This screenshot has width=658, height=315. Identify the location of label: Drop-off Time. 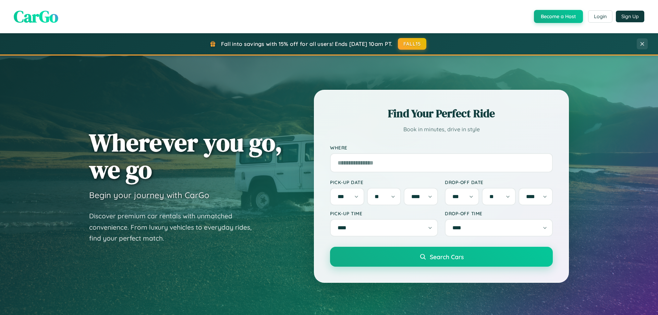
(498, 213).